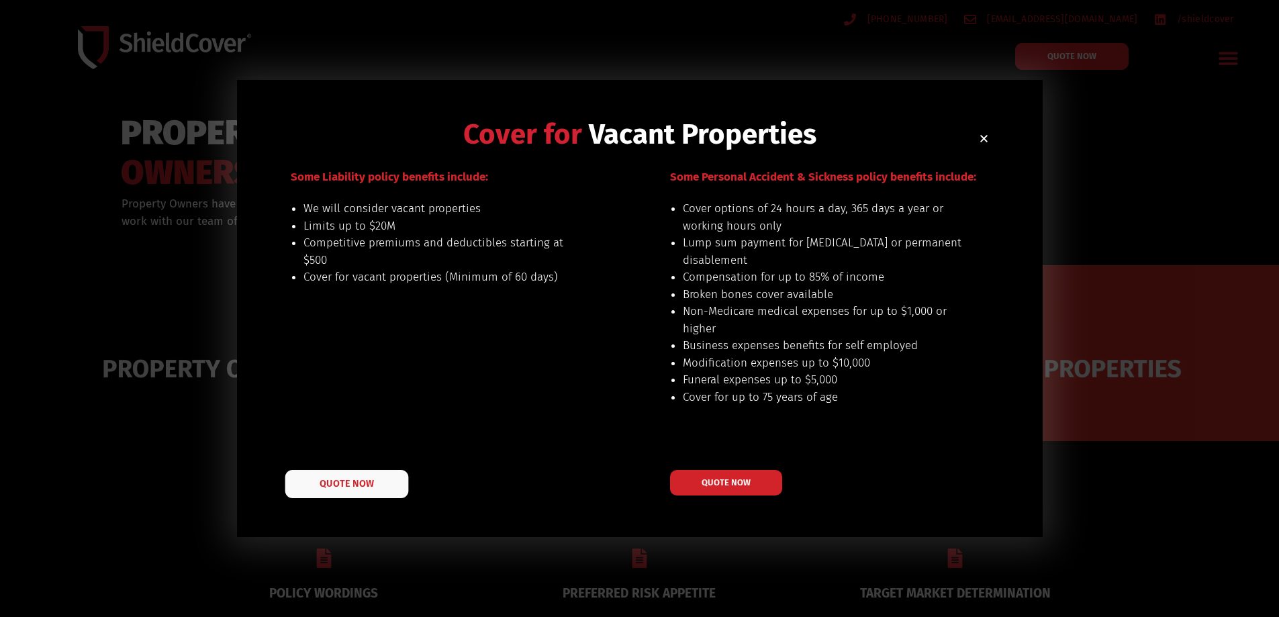  Describe the element at coordinates (984, 138) in the screenshot. I see `a: Close` at that location.